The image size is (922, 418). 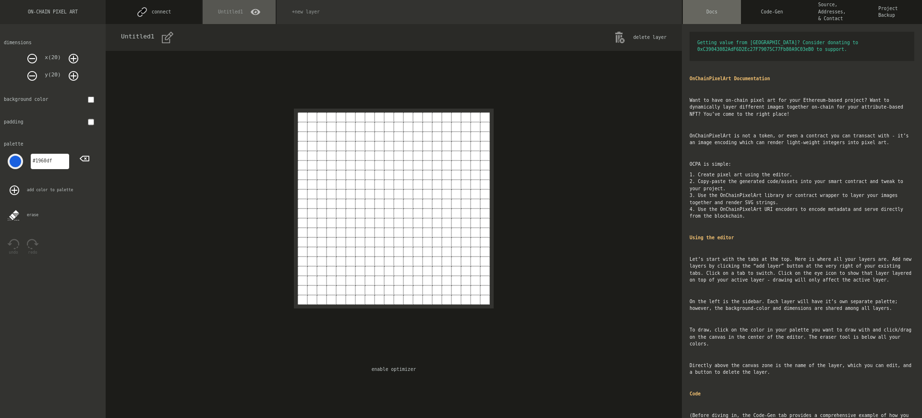 What do you see at coordinates (13, 247) in the screenshot?
I see `button: undo` at bounding box center [13, 247].